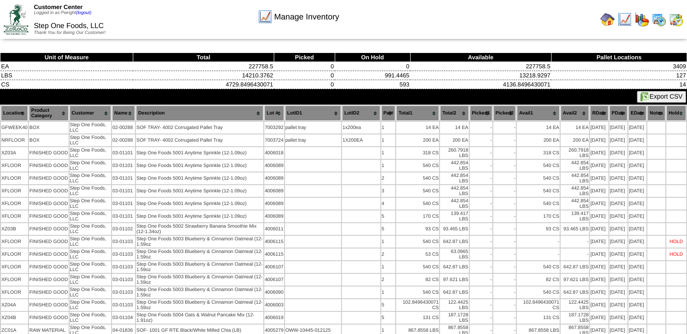 This screenshot has height=334, width=687. What do you see at coordinates (200, 140) in the screenshot?
I see `td: SOF TRAY- 4002 Corrugated Pallet Tray` at bounding box center [200, 140].